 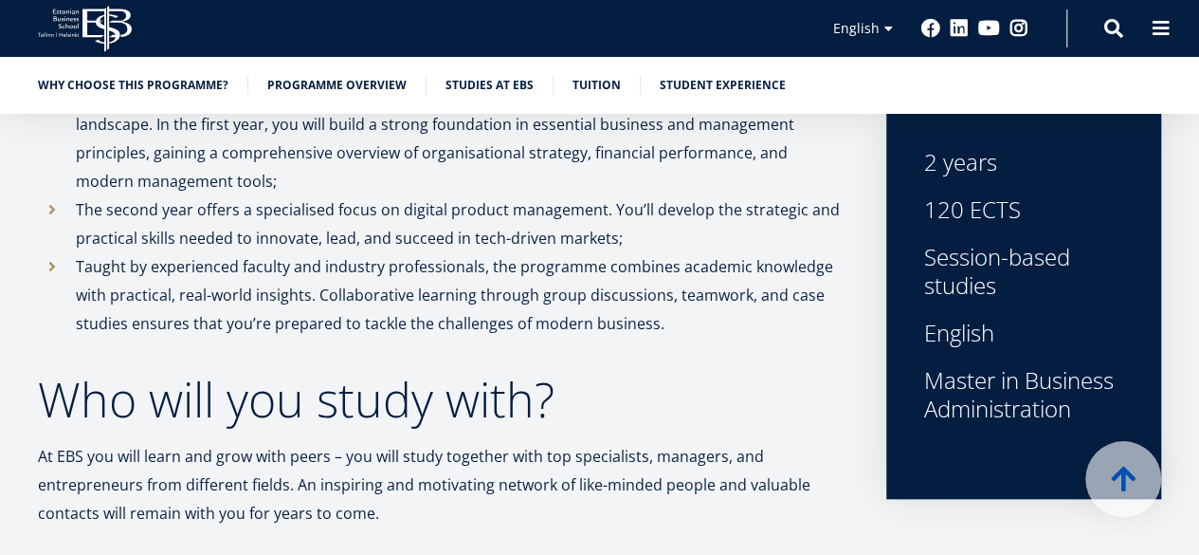 What do you see at coordinates (99, 272) in the screenshot?
I see `span: One-year MBA (in Estonian)` at bounding box center [99, 272].